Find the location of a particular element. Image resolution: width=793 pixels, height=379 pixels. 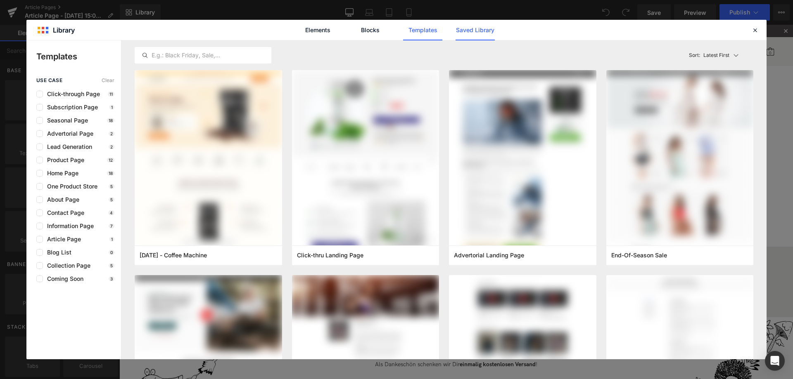

a: Verwende unseren Salon Finder,um einen Davines Salon in Deiner Nähezu finden is located at coordinates (168, 269).